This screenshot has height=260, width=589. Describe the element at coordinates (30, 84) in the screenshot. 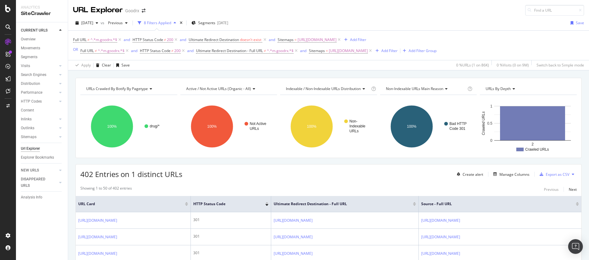

I see `div: Distribution` at that location.